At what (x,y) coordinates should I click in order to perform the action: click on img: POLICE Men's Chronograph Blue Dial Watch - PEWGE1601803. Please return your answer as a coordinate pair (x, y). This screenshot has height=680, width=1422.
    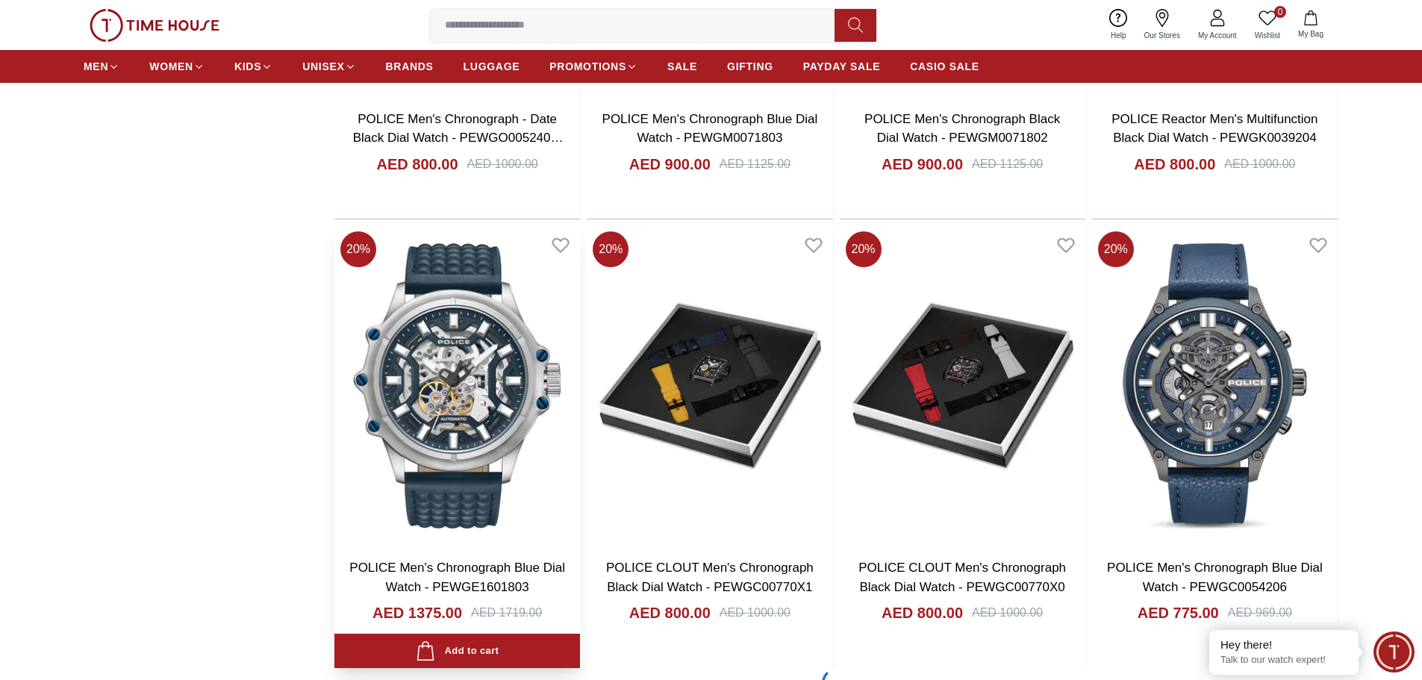
    Looking at the image, I should click on (457, 386).